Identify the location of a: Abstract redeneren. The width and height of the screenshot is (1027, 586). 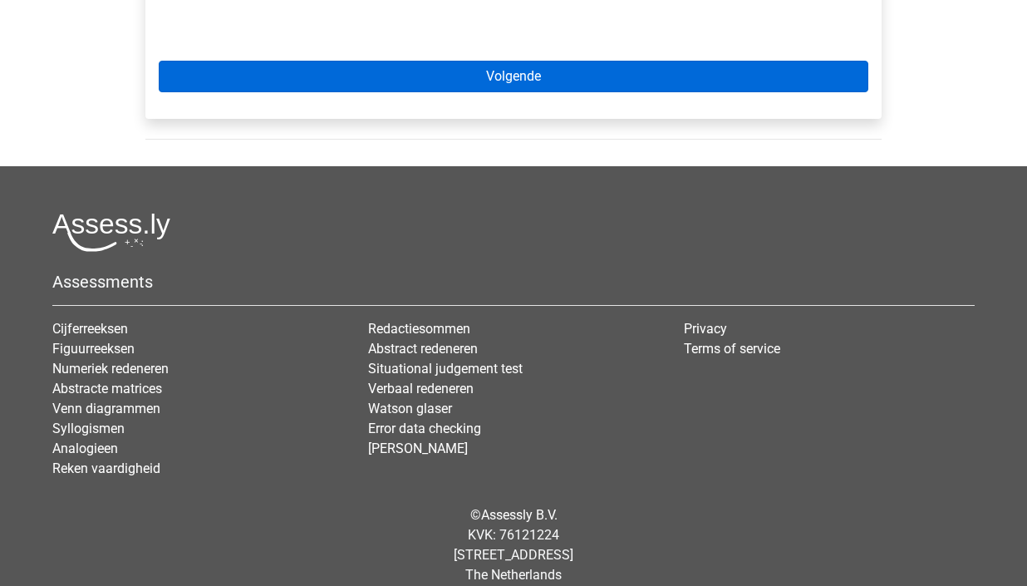
(423, 348).